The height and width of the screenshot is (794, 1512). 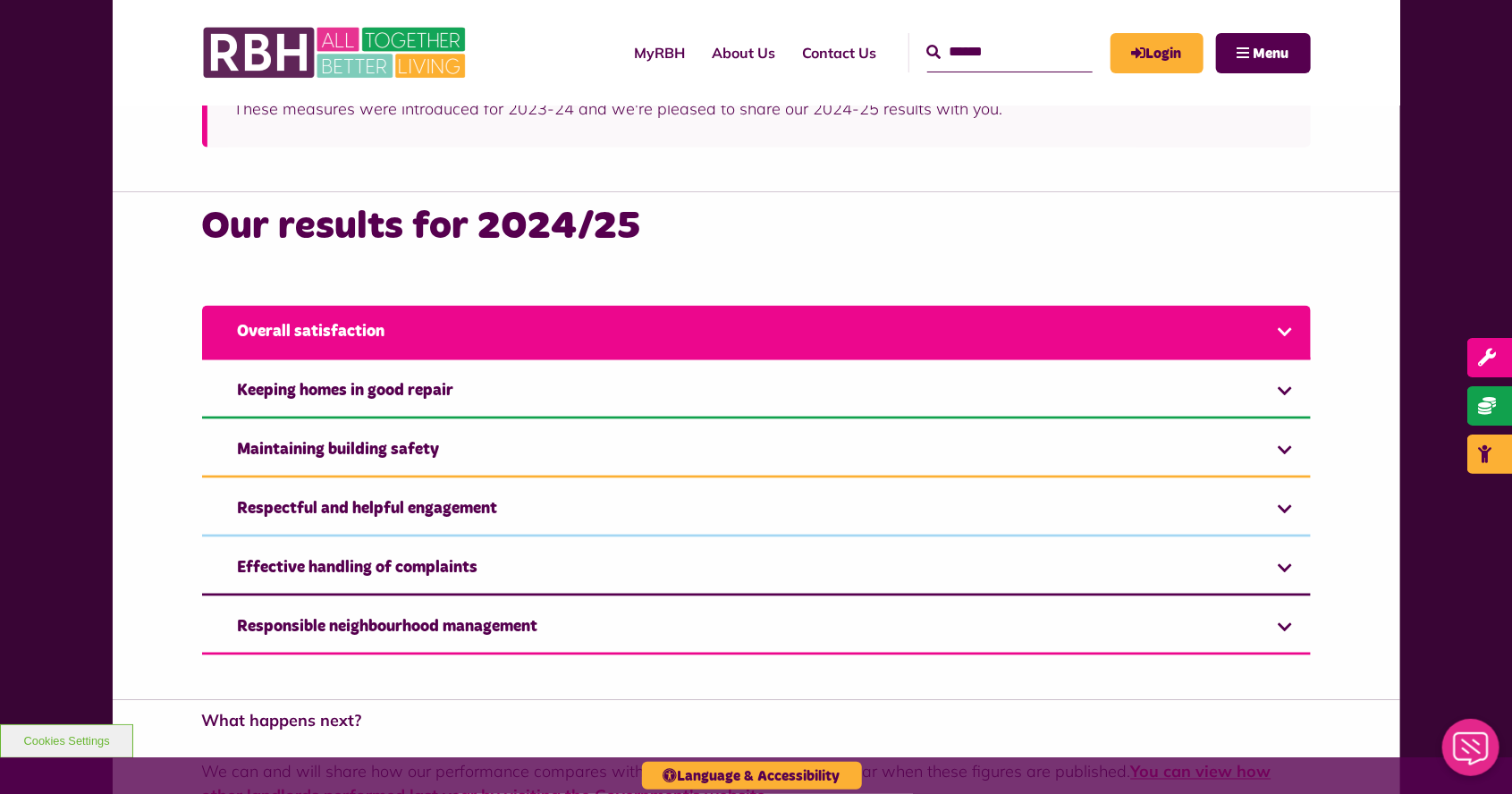 I want to click on a: Overall satisfaction, so click(x=756, y=332).